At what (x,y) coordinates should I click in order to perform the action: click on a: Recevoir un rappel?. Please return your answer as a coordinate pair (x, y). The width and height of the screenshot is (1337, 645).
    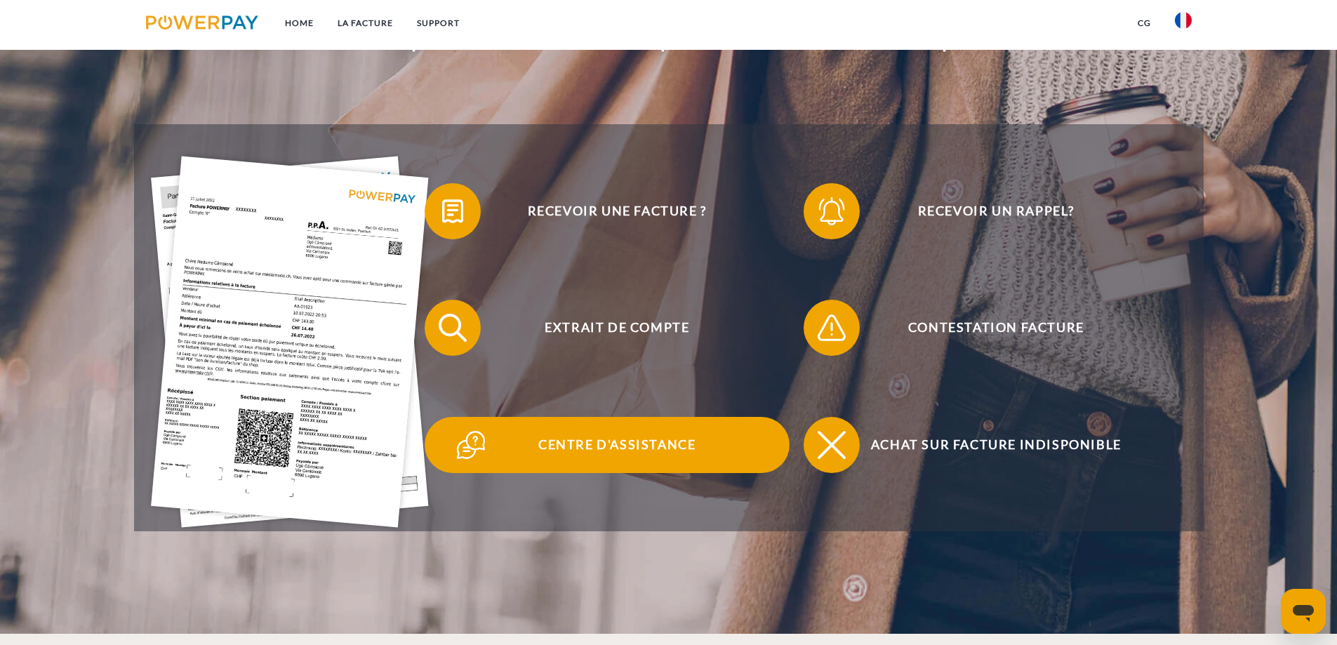
    Looking at the image, I should click on (986, 211).